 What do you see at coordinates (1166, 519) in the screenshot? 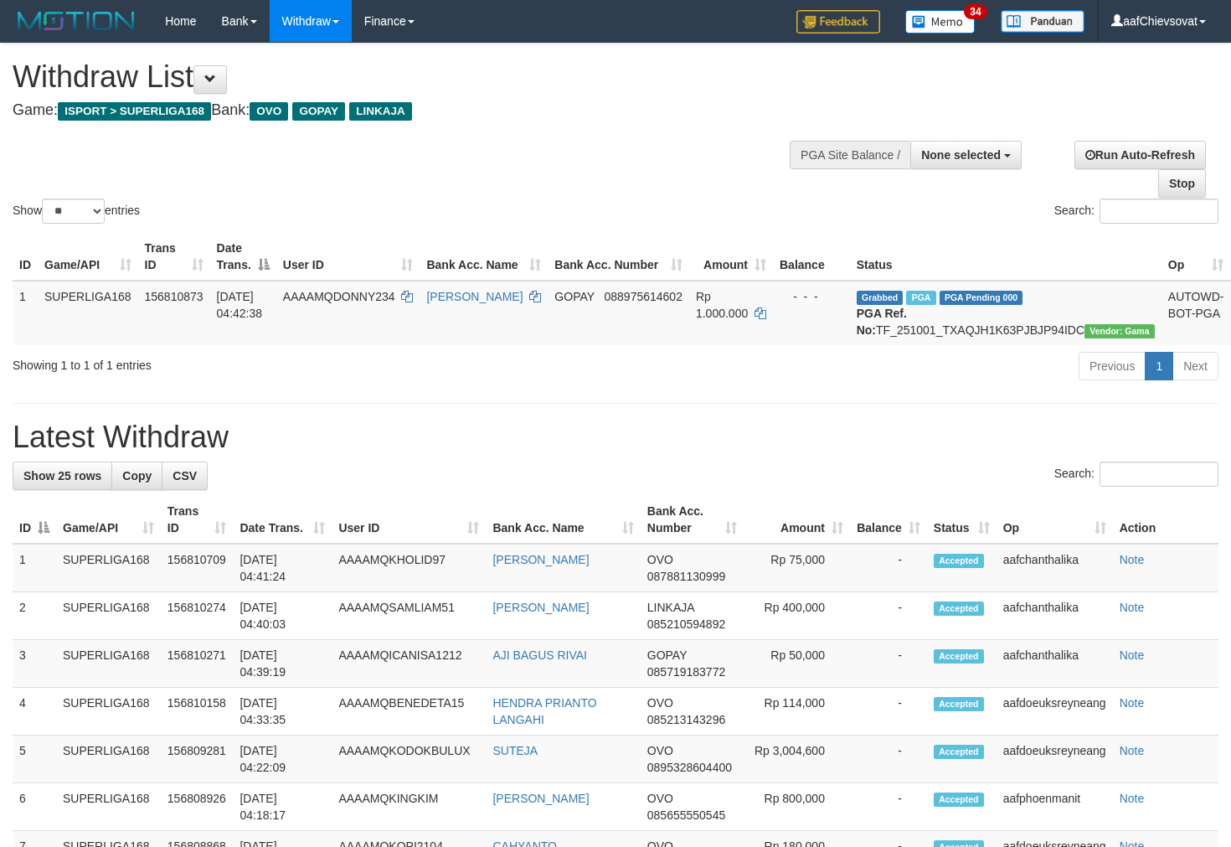
I see `th: Action` at bounding box center [1166, 519].